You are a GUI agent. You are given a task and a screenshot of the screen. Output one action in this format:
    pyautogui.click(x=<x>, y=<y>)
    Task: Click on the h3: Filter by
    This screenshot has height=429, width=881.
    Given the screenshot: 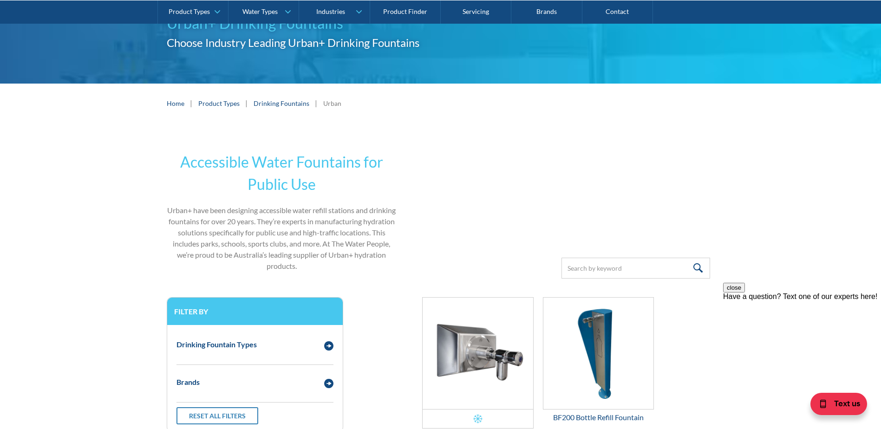 What is the action you would take?
    pyautogui.click(x=255, y=311)
    